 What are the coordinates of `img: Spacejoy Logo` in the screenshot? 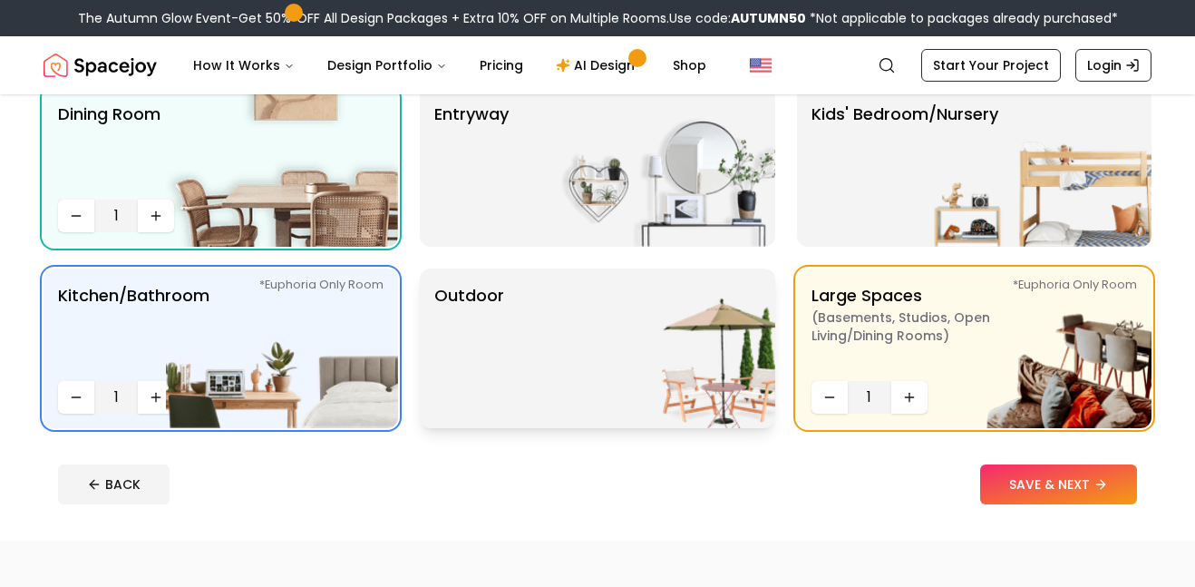 It's located at (100, 65).